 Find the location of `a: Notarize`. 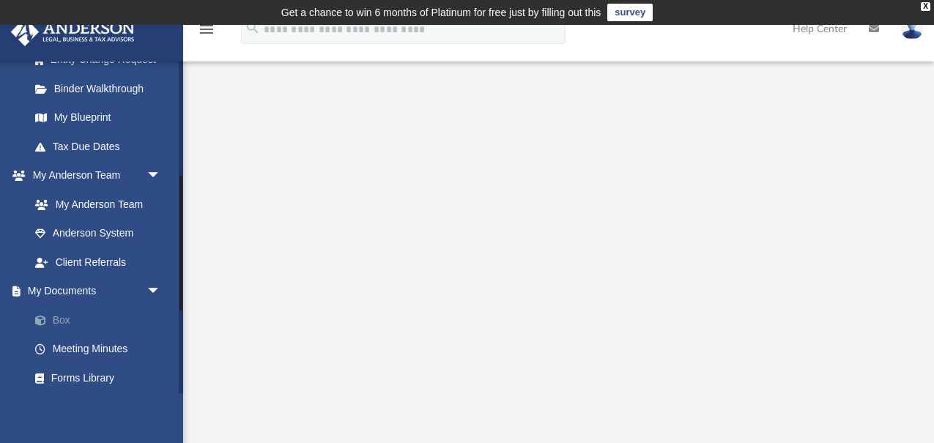

a: Notarize is located at coordinates (102, 407).